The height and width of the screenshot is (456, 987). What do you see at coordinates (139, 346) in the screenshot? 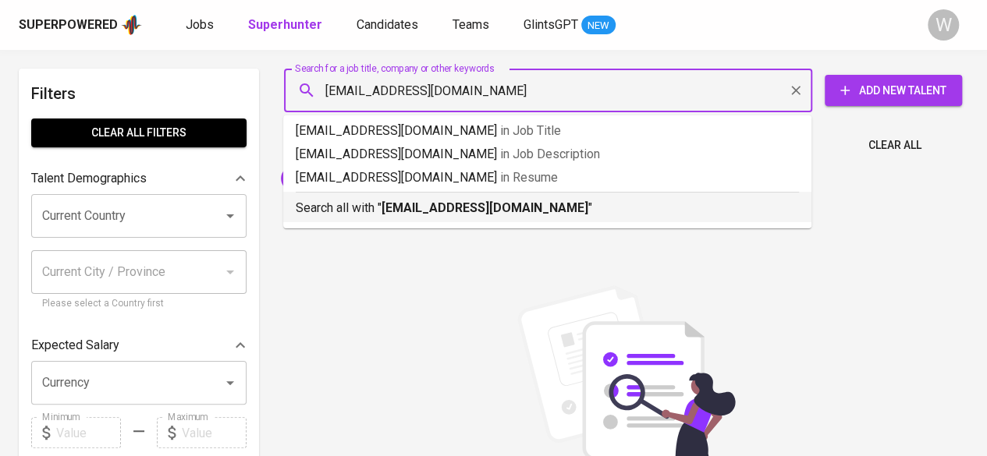
I see `div: Expected Salary` at bounding box center [139, 346].